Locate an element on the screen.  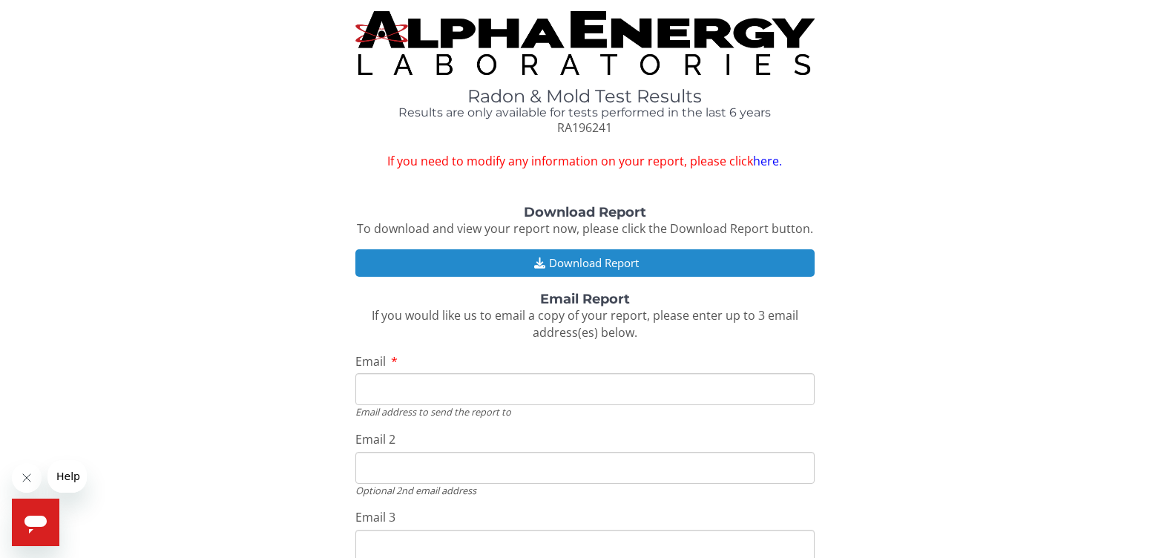
span: Email 2 is located at coordinates (376, 439).